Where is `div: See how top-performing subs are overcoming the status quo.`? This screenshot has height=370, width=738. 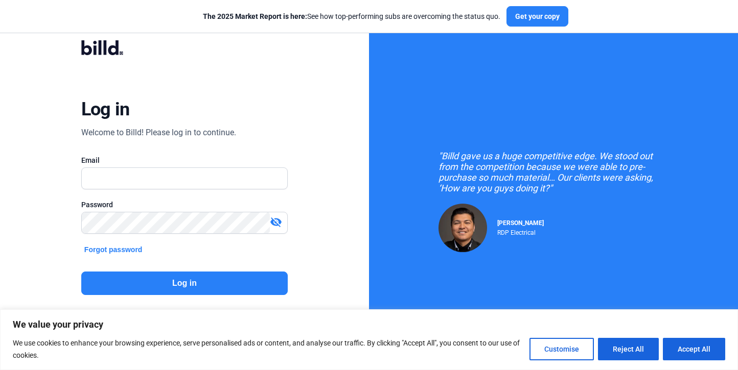
div: See how top-performing subs are overcoming the status quo. is located at coordinates (351, 16).